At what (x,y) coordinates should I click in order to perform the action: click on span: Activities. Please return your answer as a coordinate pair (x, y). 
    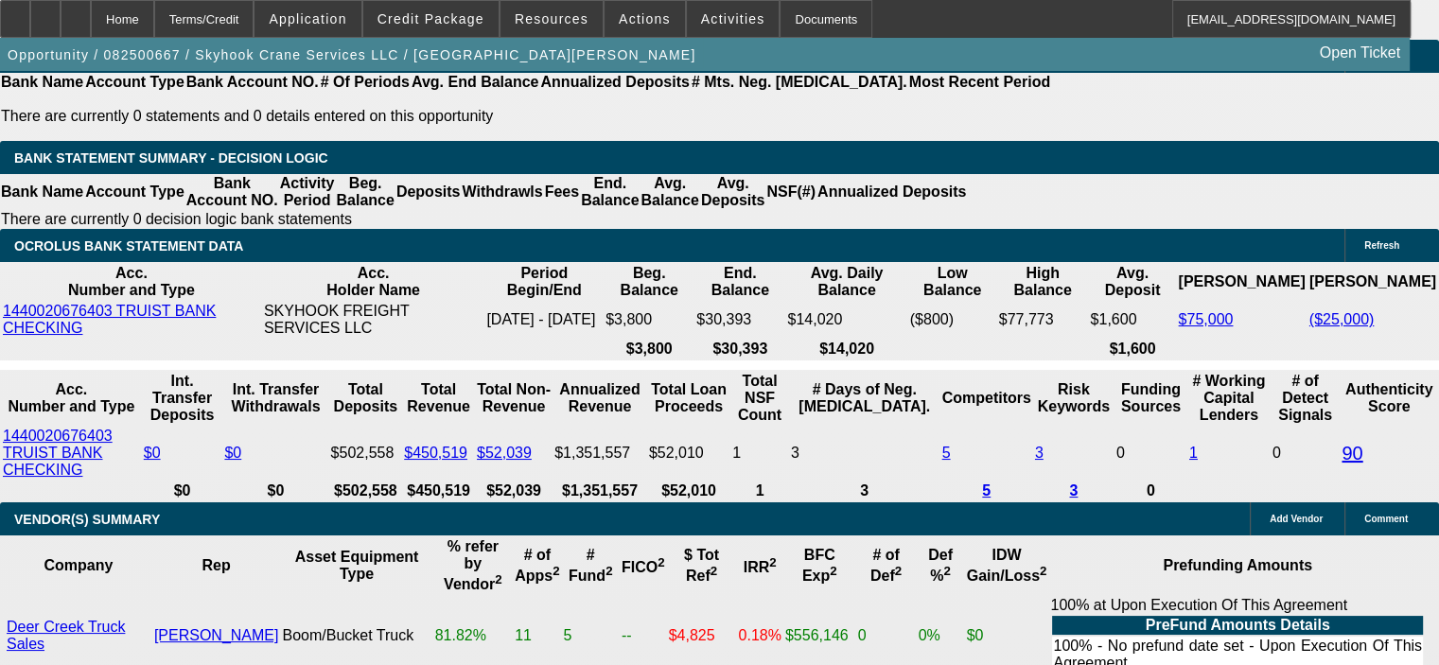
    Looking at the image, I should click on (733, 19).